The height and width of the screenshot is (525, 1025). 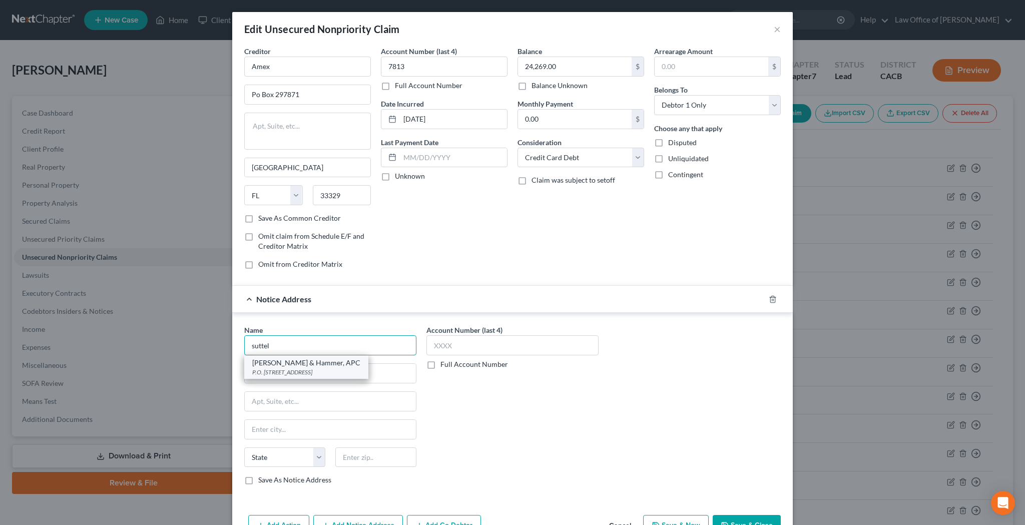 What do you see at coordinates (330, 401) in the screenshot?
I see `input: Apt, Suite, etc...` at bounding box center [330, 401].